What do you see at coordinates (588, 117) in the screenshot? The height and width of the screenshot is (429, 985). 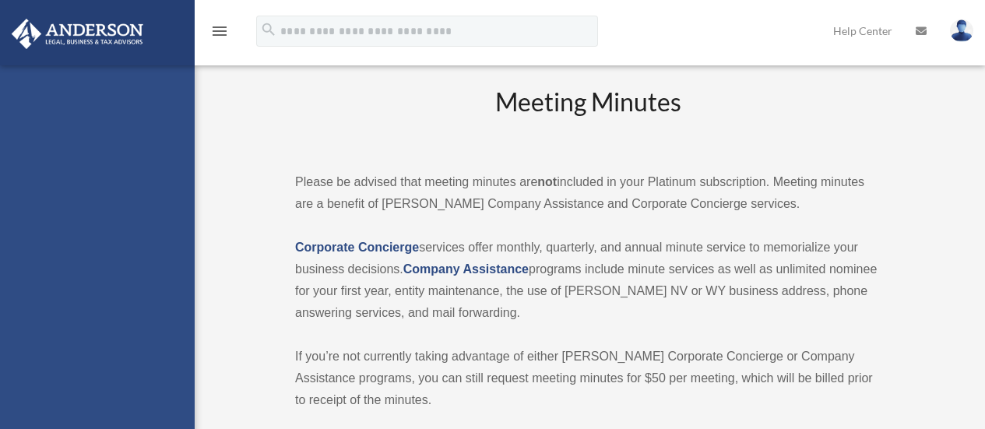 I see `h2: Meeting Minutes` at bounding box center [588, 117].